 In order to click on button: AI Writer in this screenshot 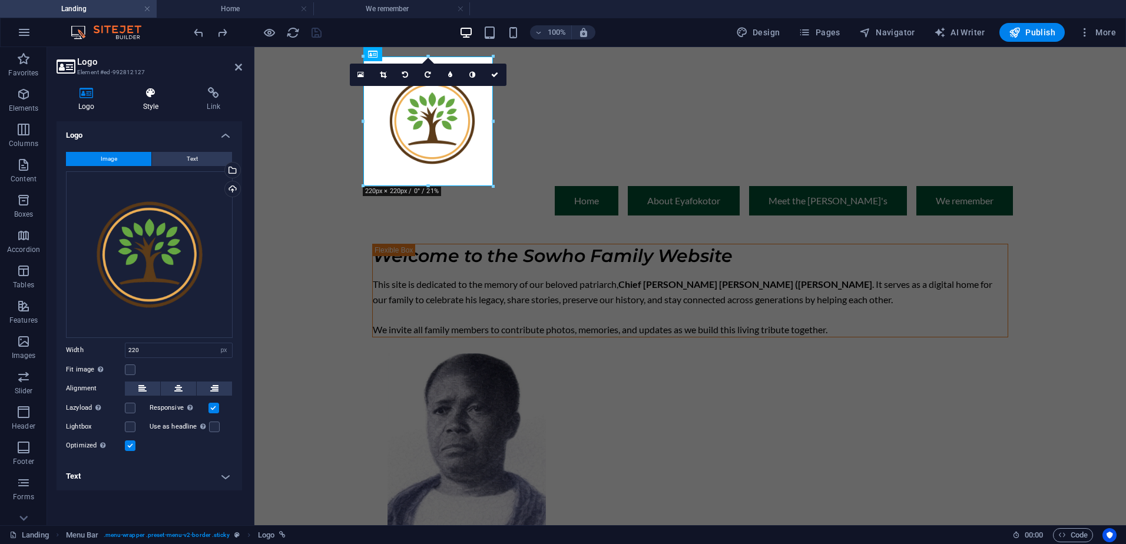, I will do `click(960, 32)`.